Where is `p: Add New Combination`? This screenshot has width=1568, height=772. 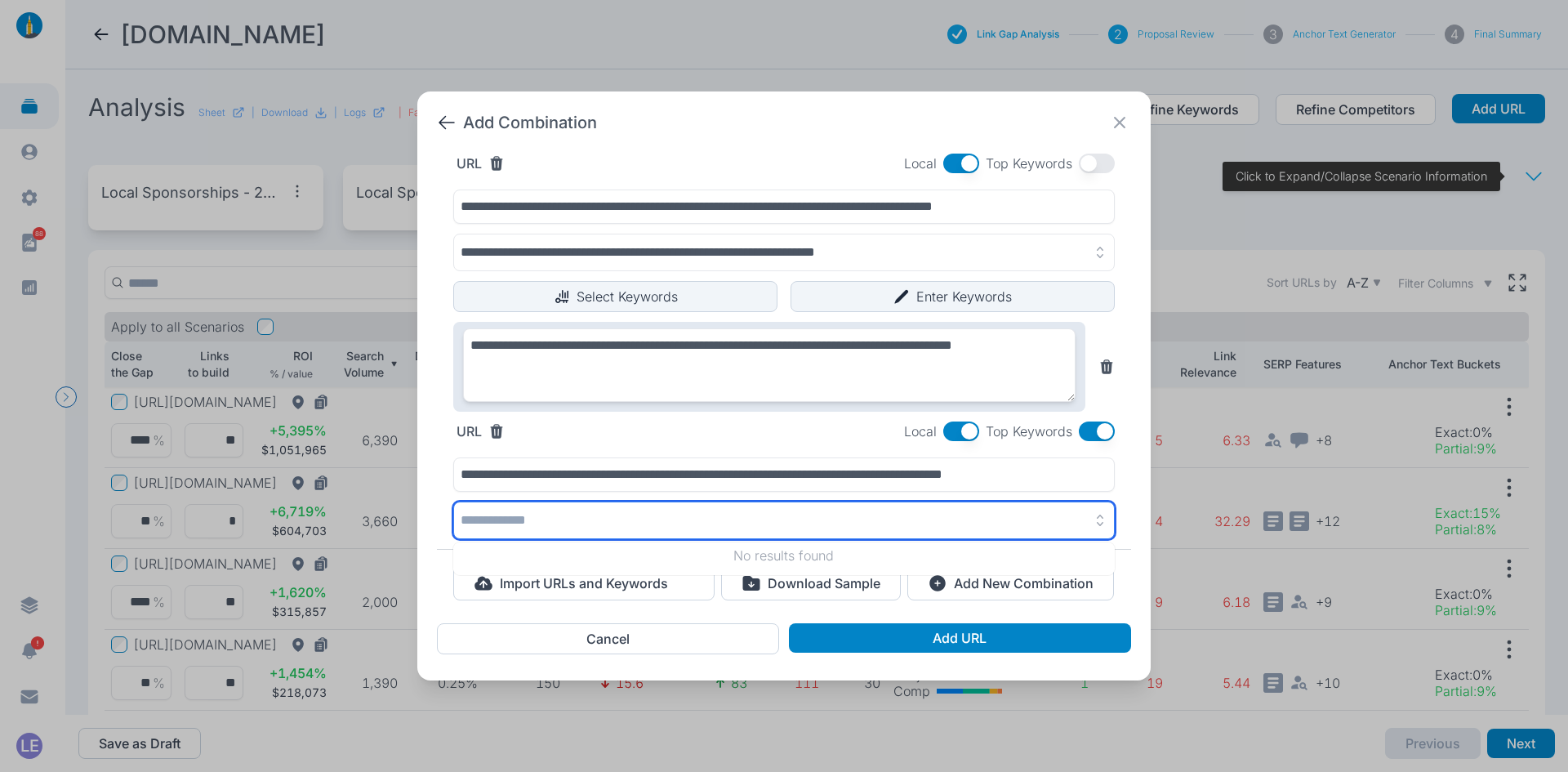
p: Add New Combination is located at coordinates (1023, 583).